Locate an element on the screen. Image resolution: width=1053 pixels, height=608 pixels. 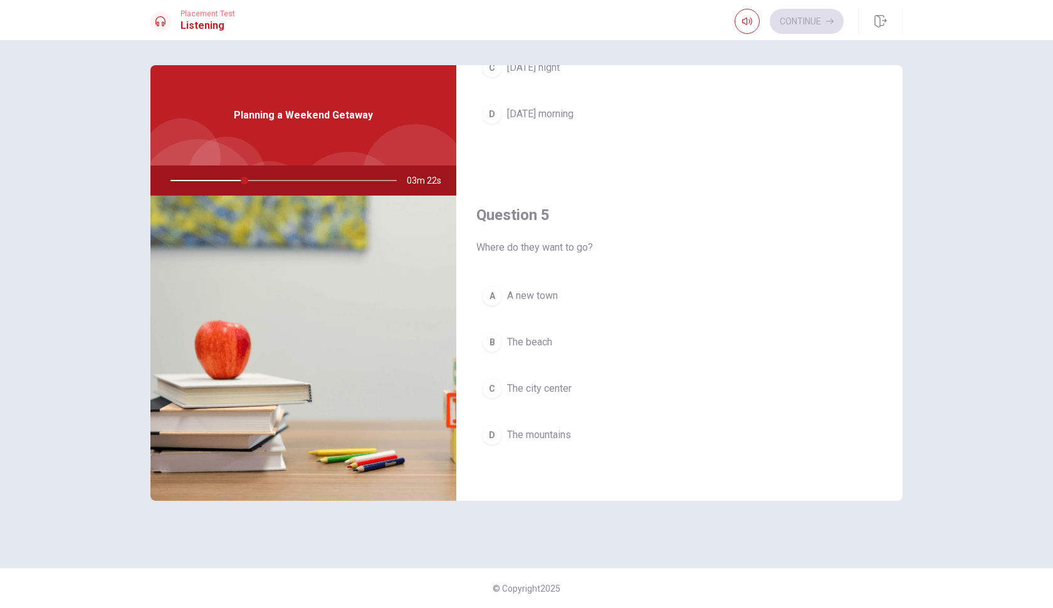
button: CThe city center is located at coordinates (679, 389).